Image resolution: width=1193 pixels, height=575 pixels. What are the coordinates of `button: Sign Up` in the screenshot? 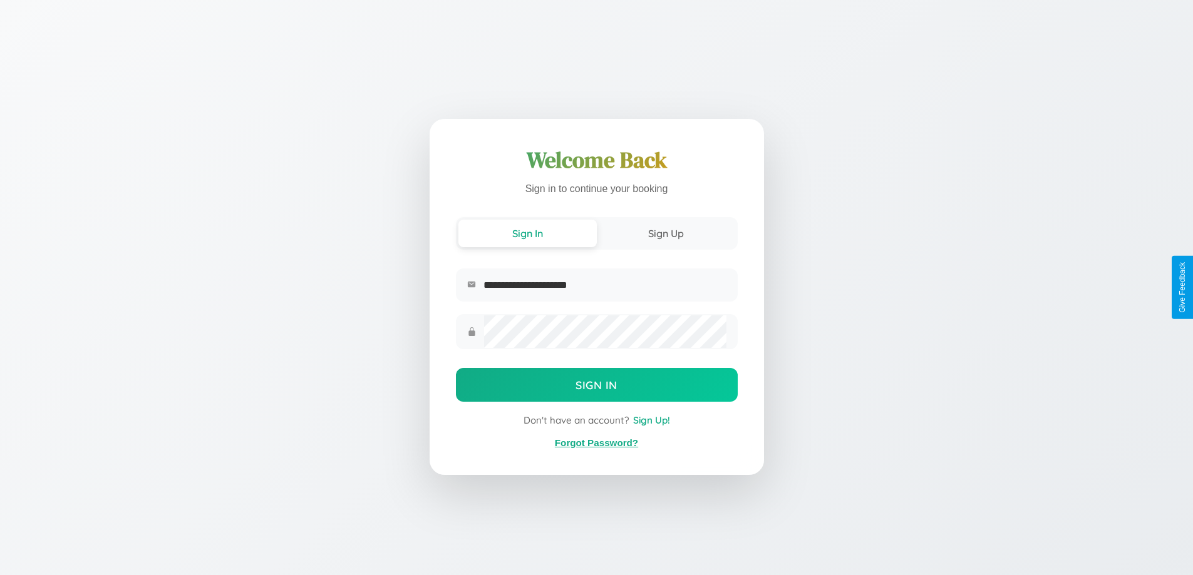 It's located at (666, 234).